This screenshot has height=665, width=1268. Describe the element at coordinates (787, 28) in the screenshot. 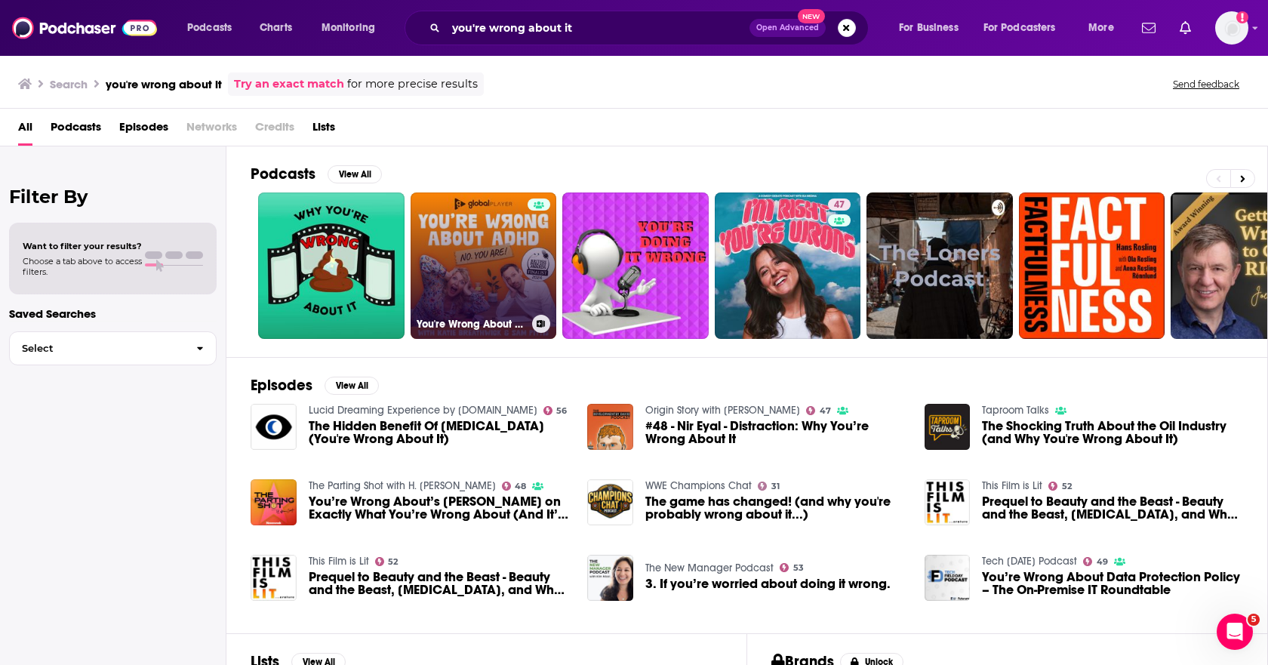

I see `button: Open AdvancedNew` at that location.